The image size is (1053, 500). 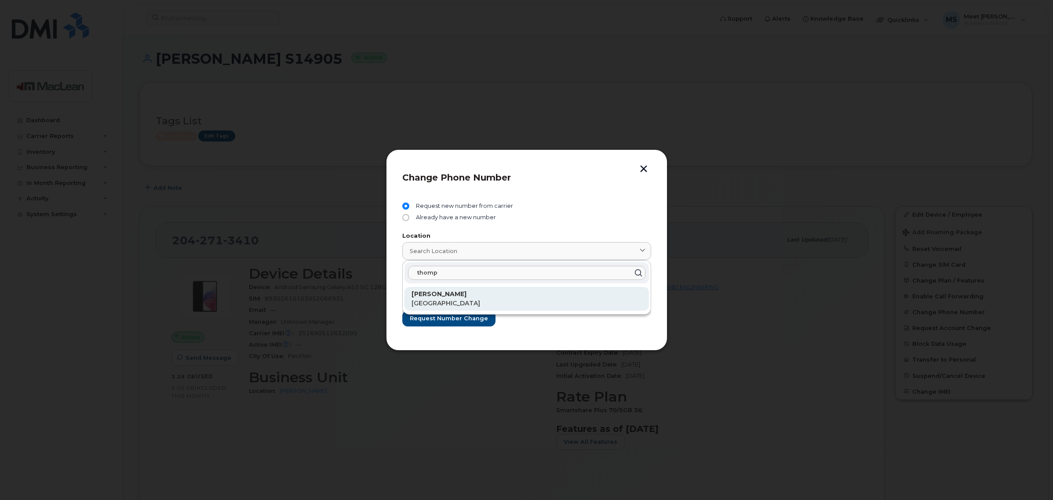 What do you see at coordinates (454, 218) in the screenshot?
I see `span: Already have a new number` at bounding box center [454, 218].